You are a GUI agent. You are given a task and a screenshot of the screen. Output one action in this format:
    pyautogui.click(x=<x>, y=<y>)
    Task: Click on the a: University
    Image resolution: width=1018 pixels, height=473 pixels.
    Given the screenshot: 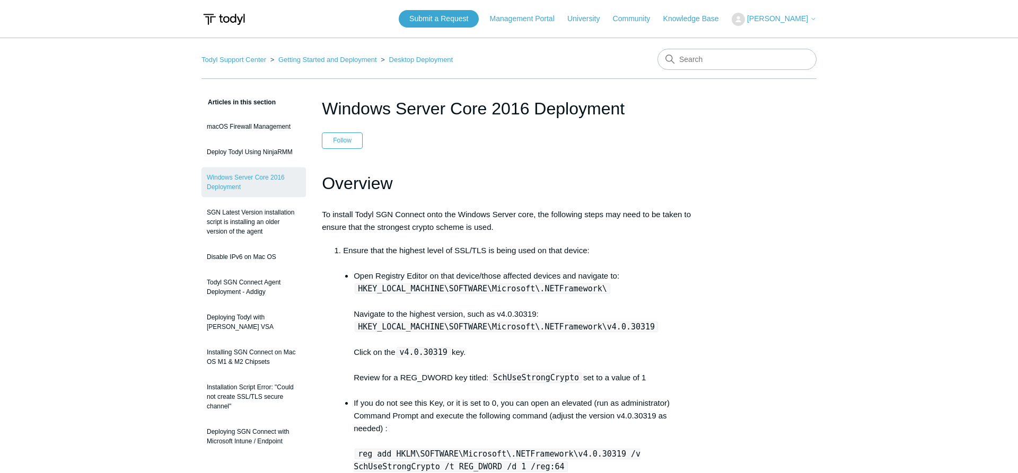 What is the action you would take?
    pyautogui.click(x=589, y=19)
    